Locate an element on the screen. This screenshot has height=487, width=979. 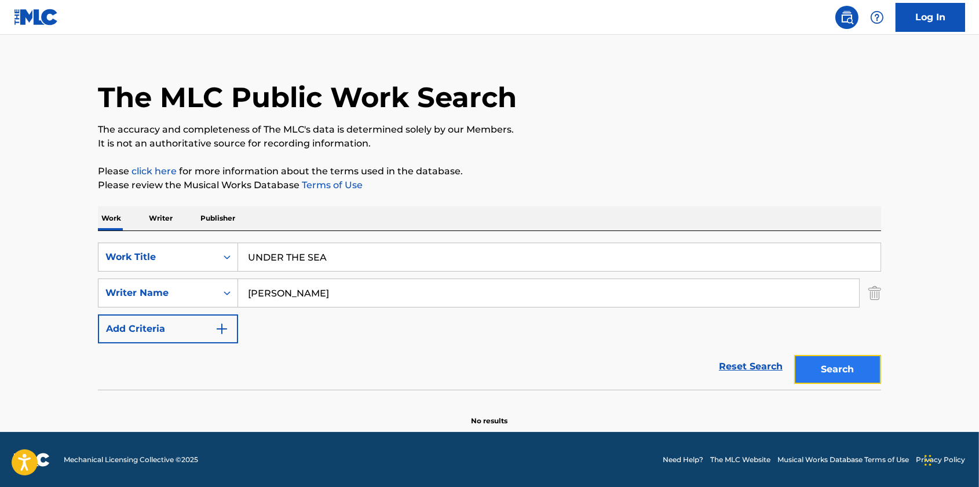
a: click here is located at coordinates (154, 171).